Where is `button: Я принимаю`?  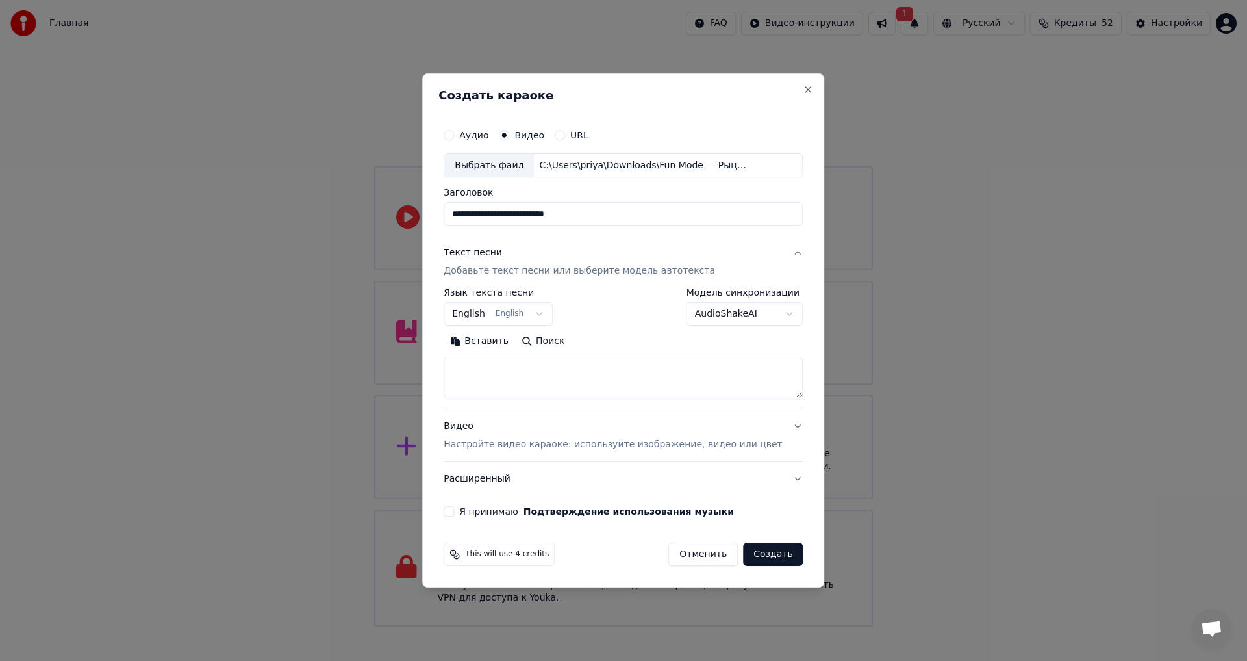 button: Я принимаю is located at coordinates (629, 511).